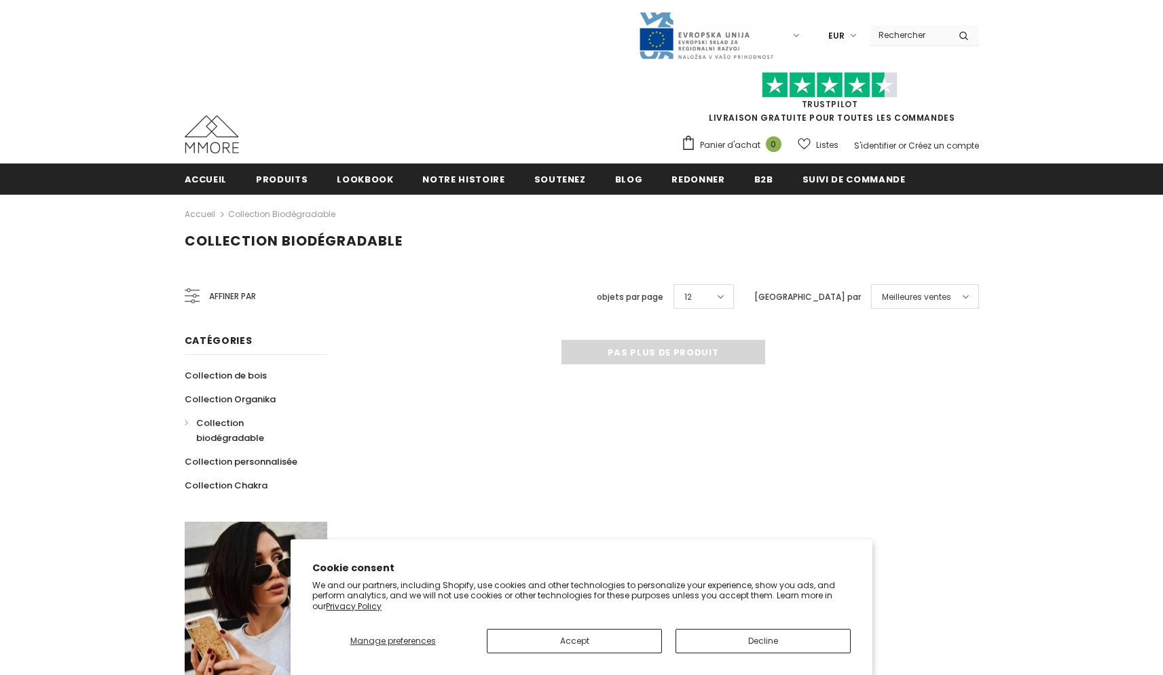 The width and height of the screenshot is (1163, 675). Describe the element at coordinates (909, 35) in the screenshot. I see `input: Search Site` at that location.